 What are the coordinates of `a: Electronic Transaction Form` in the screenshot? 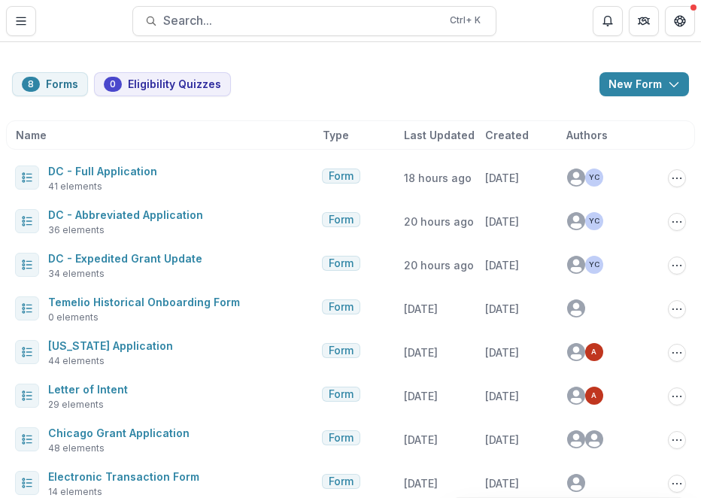 It's located at (123, 476).